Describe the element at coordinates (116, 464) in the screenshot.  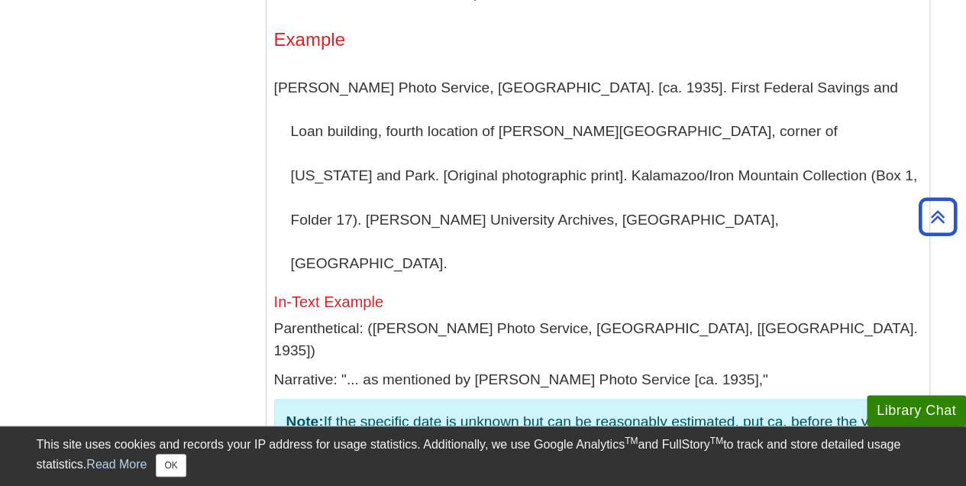
I see `a: Read More` at that location.